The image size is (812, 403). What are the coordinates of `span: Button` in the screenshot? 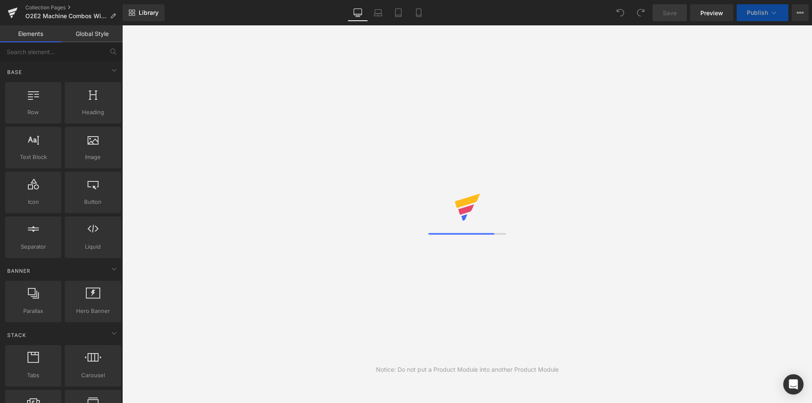 It's located at (93, 202).